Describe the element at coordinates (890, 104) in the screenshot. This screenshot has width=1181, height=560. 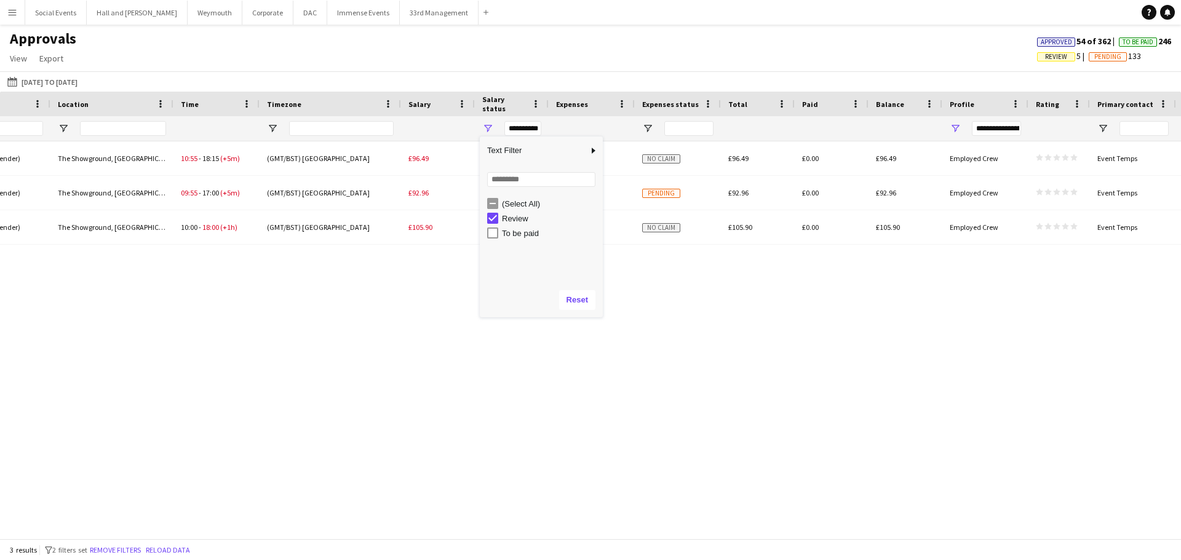
I see `span: Balance` at that location.